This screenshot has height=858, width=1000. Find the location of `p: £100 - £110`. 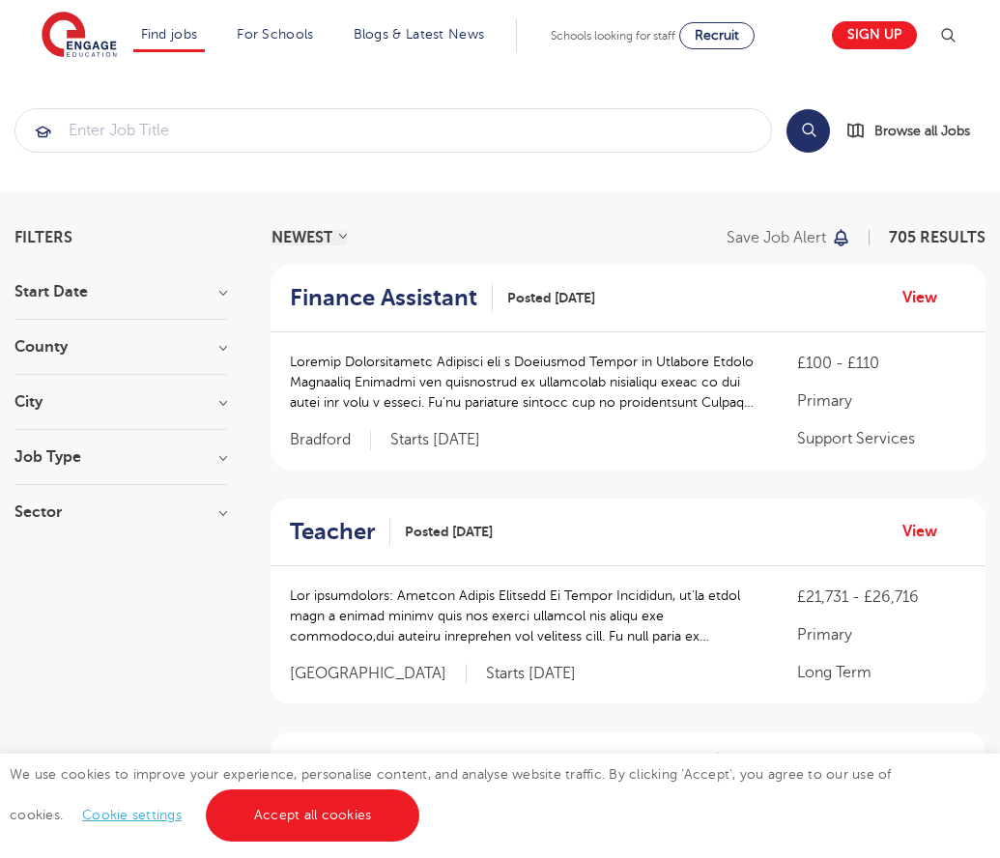

p: £100 - £110 is located at coordinates (881, 363).